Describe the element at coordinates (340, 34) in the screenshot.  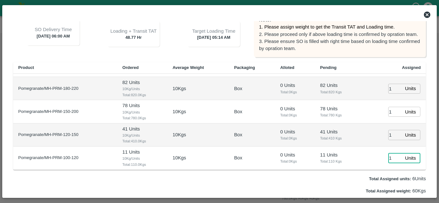
I see `p: 2. Please proceed only if above loading time is confirmed by opration team.` at that location.